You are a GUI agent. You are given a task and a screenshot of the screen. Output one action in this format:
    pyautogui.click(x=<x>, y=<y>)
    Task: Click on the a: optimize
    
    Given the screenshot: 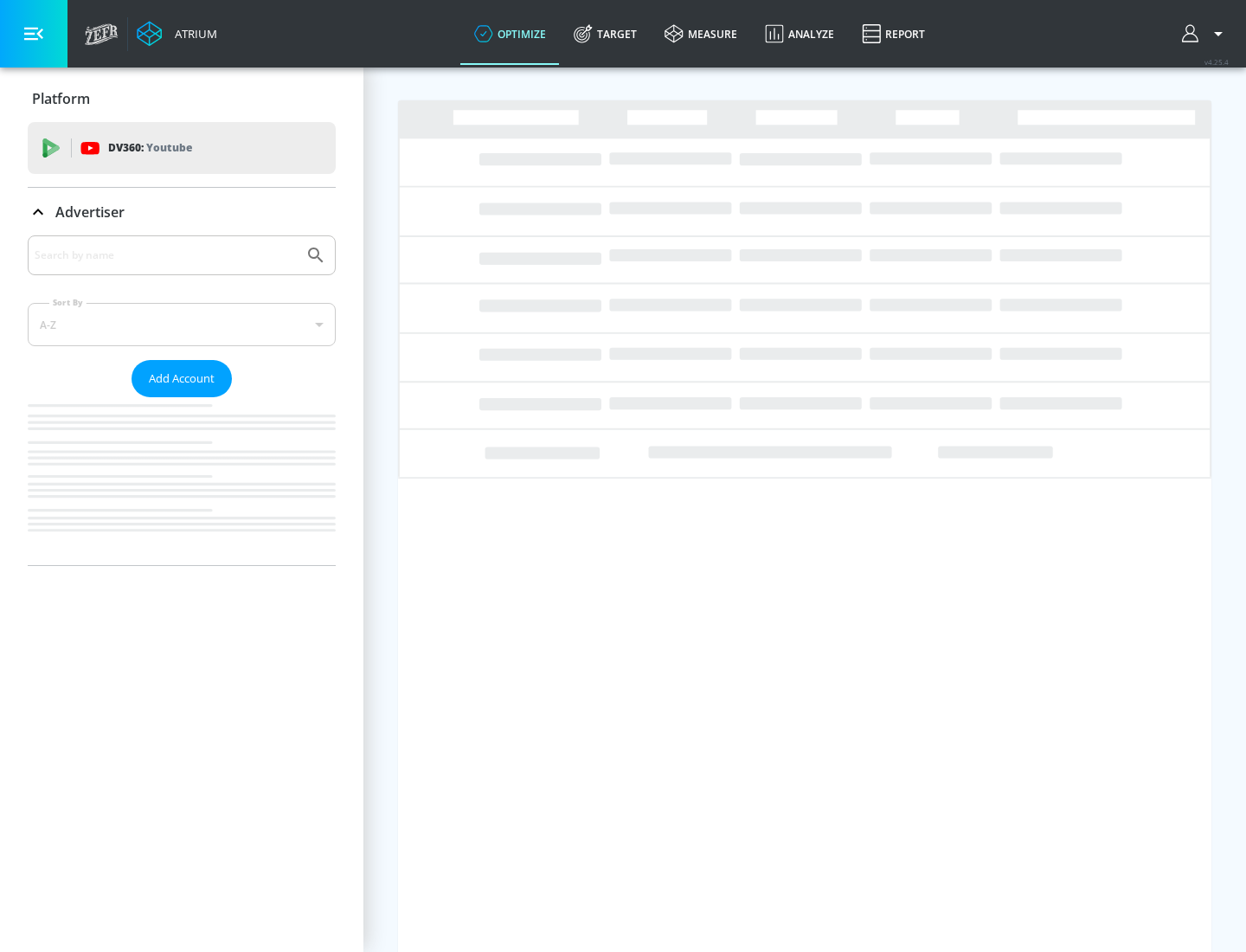 What is the action you would take?
    pyautogui.click(x=510, y=34)
    